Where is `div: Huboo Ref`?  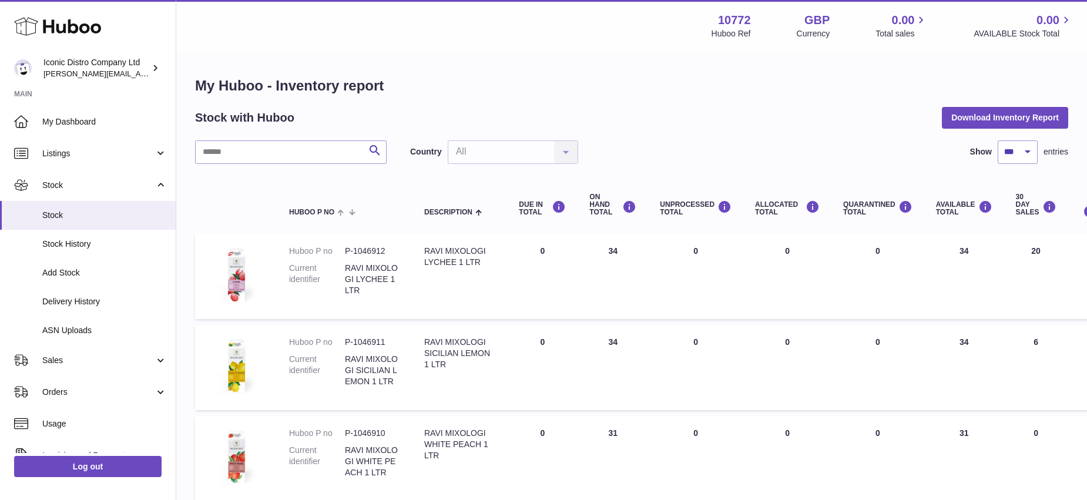
div: Huboo Ref is located at coordinates (731, 33).